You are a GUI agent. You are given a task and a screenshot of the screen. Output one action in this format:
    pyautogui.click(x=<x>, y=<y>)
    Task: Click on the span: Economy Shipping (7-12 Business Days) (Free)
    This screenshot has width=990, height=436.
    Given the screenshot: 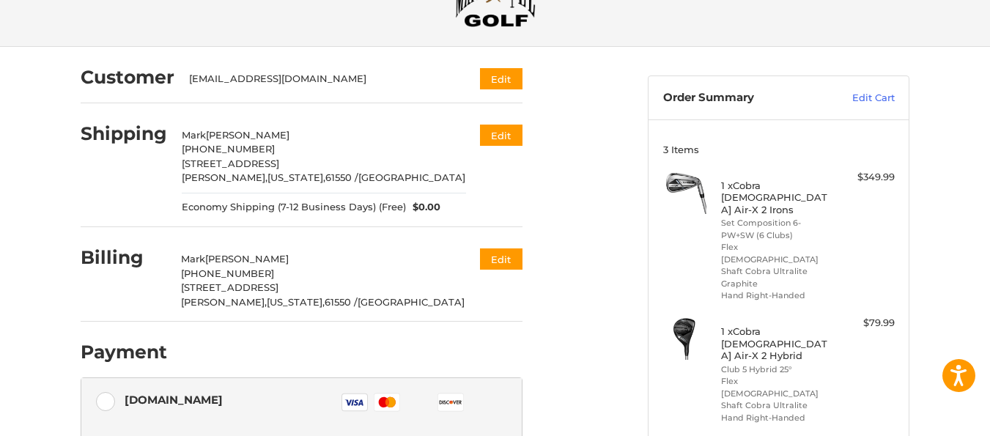 What is the action you would take?
    pyautogui.click(x=294, y=207)
    